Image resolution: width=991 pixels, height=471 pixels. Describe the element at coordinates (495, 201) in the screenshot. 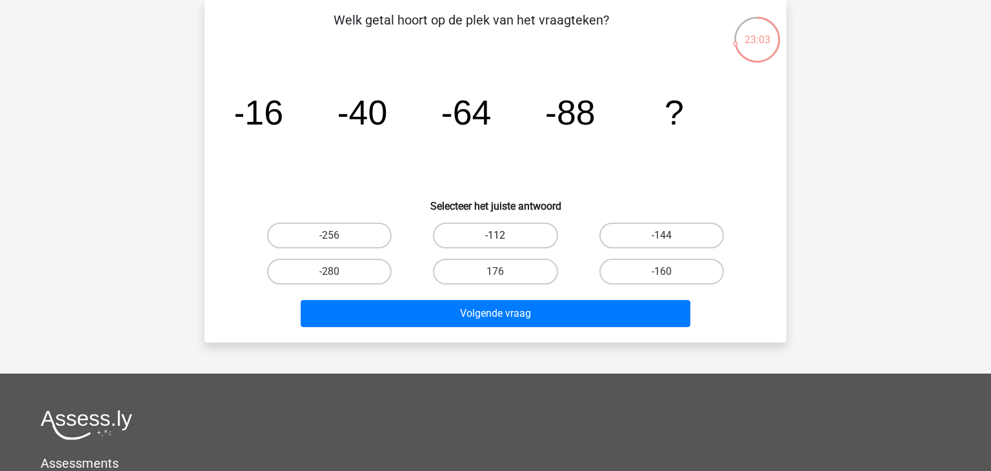

I see `h6: Selecteer het juiste antwoord` at that location.